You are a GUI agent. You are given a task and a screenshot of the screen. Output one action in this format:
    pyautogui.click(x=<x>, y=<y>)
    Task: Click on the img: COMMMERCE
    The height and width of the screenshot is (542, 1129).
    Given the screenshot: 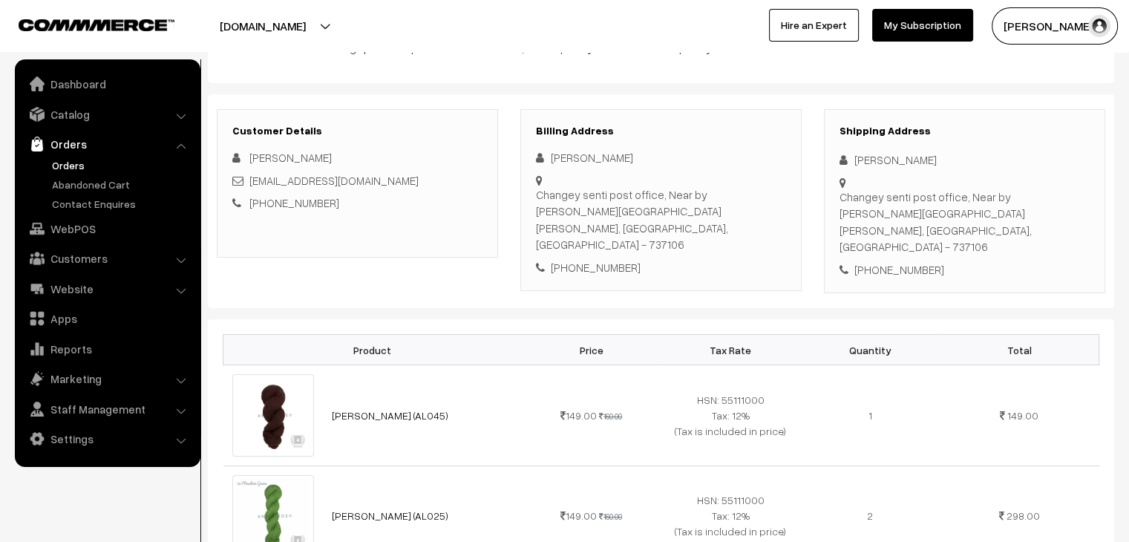 What is the action you would take?
    pyautogui.click(x=97, y=25)
    